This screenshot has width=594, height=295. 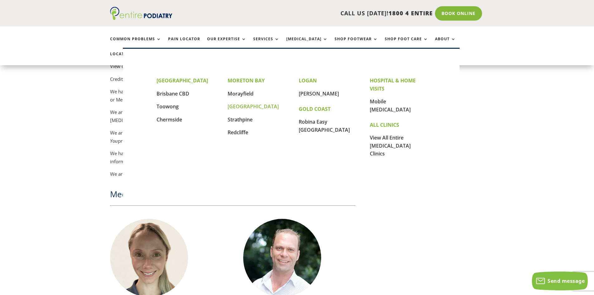 What do you see at coordinates (308, 80) in the screenshot?
I see `strong: LOGAN` at bounding box center [308, 80].